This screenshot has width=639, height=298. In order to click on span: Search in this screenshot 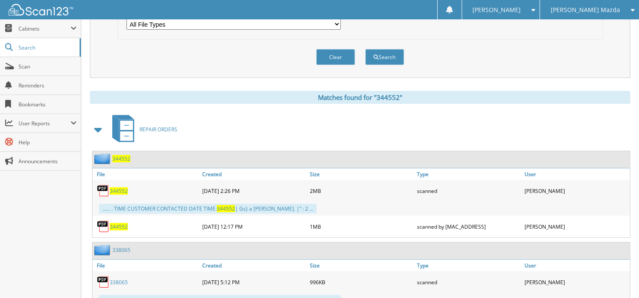, I will do `click(47, 47)`.